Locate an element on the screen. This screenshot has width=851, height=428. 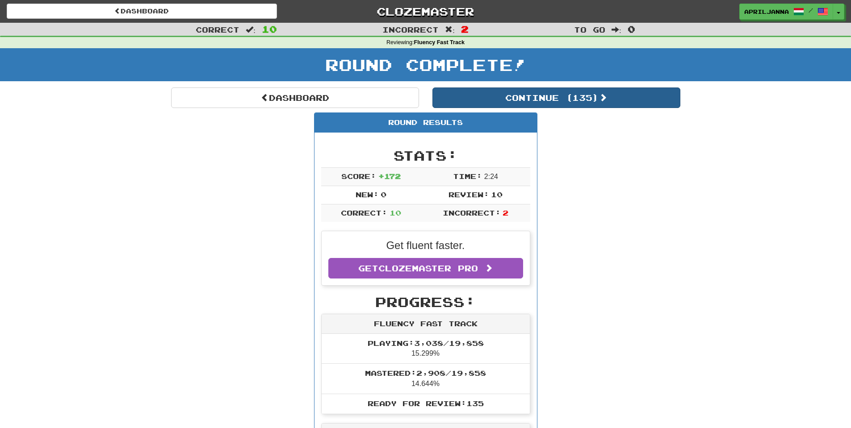
span: Incorrect: is located at coordinates (472, 213).